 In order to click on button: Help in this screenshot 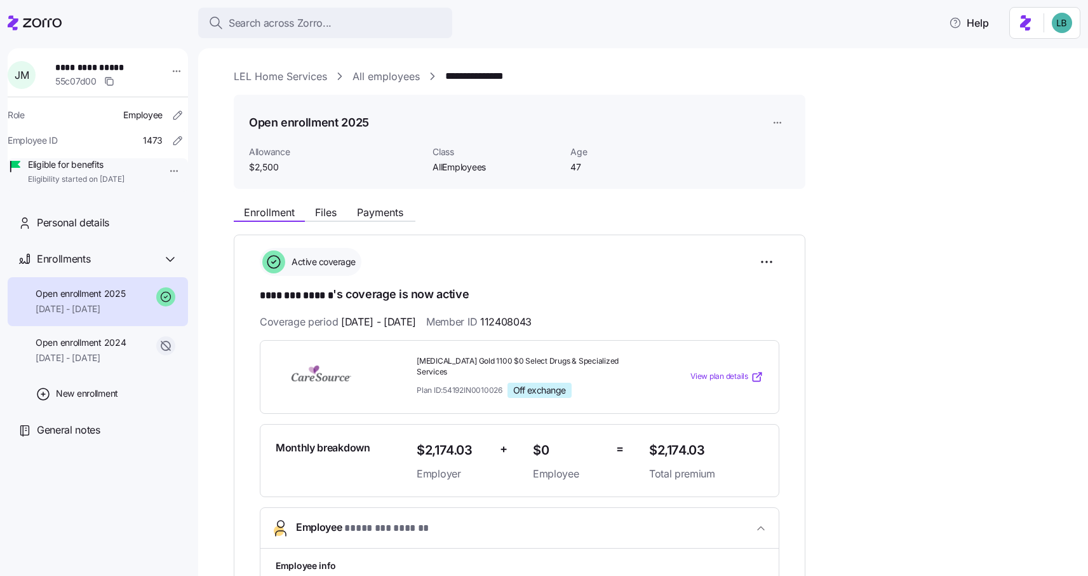, I will do `click(969, 23)`.